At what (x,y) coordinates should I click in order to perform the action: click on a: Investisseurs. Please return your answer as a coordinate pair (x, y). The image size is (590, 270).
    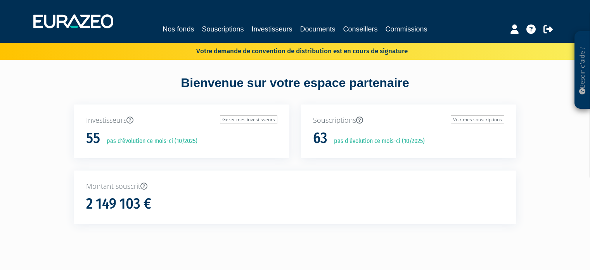
    Looking at the image, I should click on (272, 29).